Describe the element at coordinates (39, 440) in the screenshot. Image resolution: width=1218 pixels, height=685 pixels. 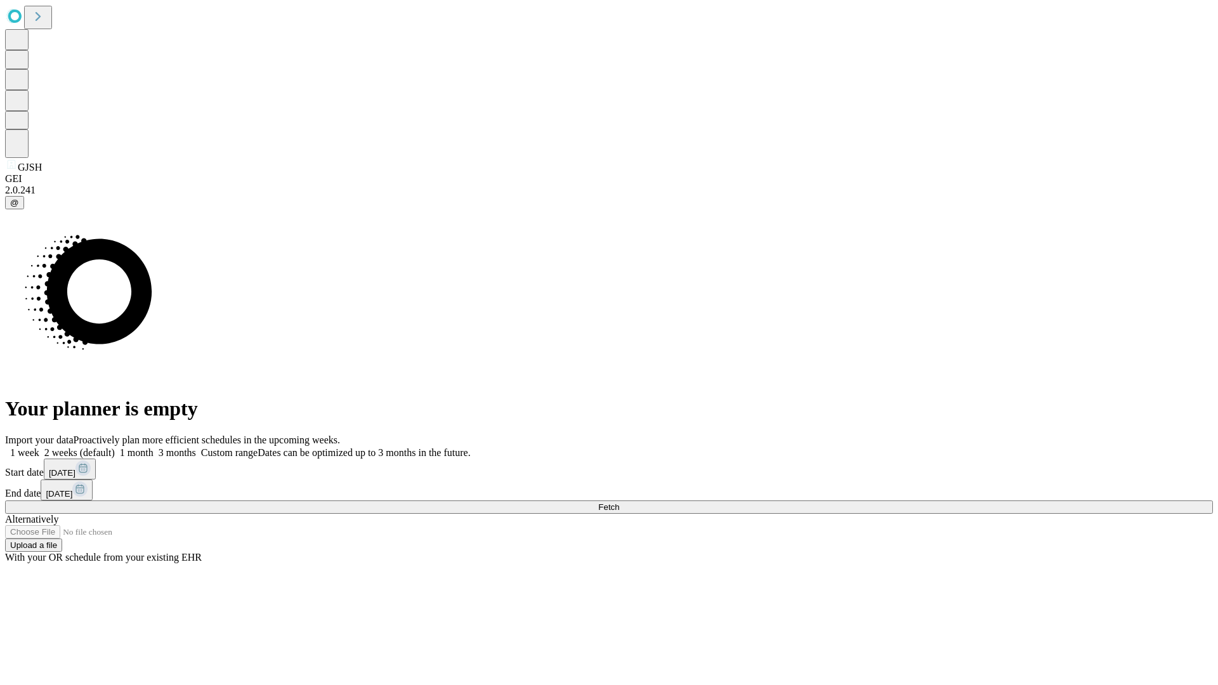
I see `span: Import your data` at that location.